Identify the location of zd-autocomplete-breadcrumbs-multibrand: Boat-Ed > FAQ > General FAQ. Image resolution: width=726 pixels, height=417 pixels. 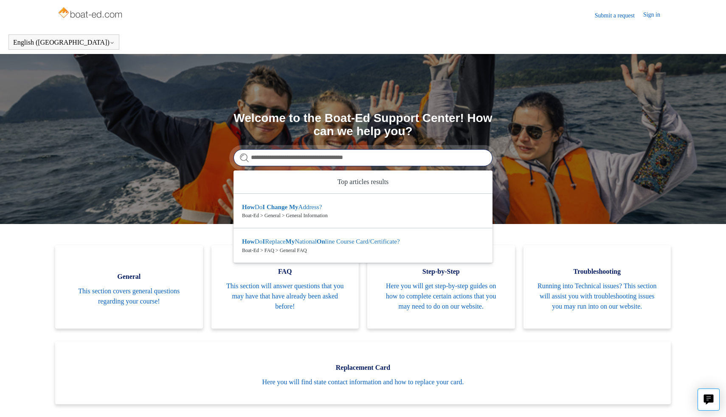
(363, 250).